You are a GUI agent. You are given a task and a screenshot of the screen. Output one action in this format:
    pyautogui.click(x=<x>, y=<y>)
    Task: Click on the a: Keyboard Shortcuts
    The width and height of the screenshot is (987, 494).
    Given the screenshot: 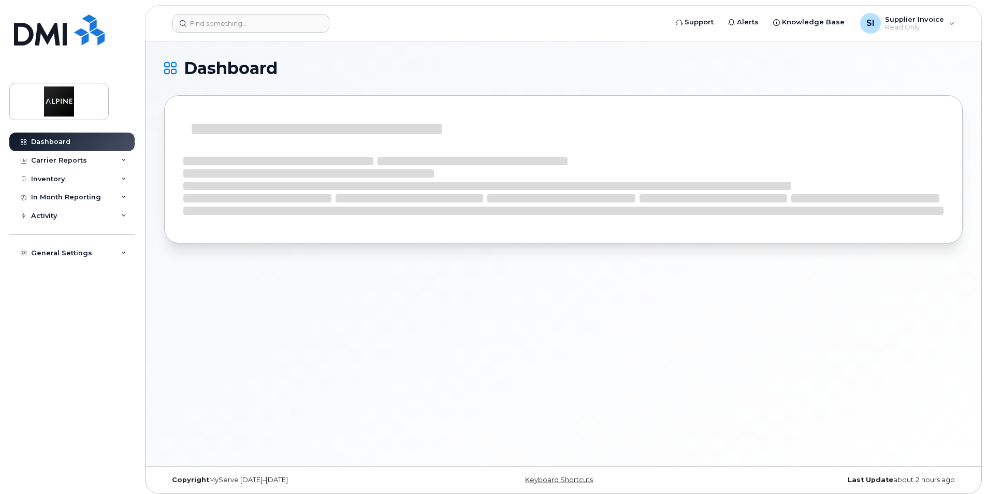 What is the action you would take?
    pyautogui.click(x=559, y=480)
    